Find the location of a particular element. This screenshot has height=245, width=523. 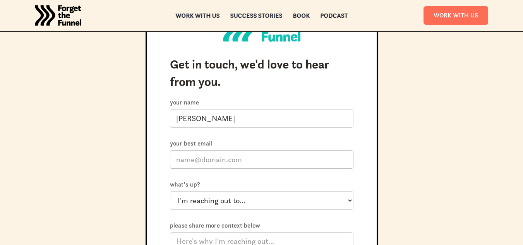

h4: Get in touch, we'd love to hear from you. is located at coordinates (262, 73).